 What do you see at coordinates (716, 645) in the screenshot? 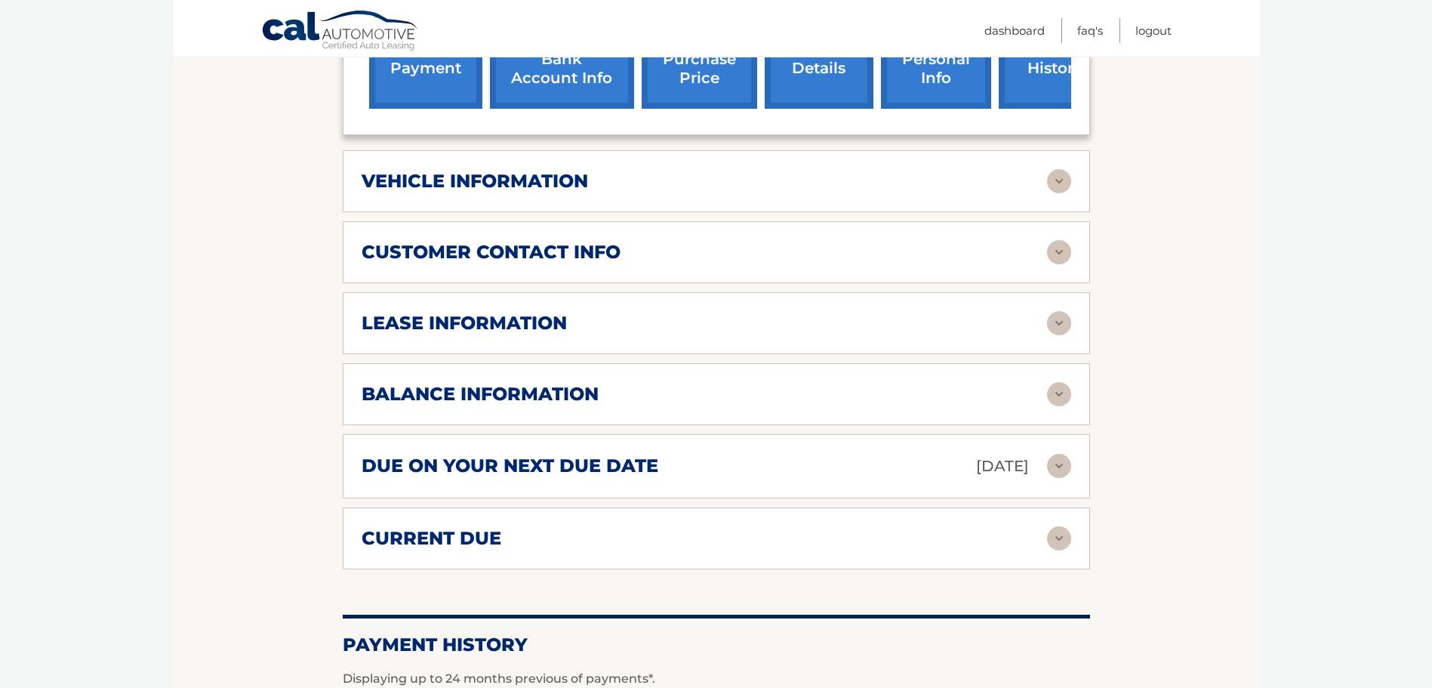
I see `h2: Payment History` at bounding box center [716, 645].